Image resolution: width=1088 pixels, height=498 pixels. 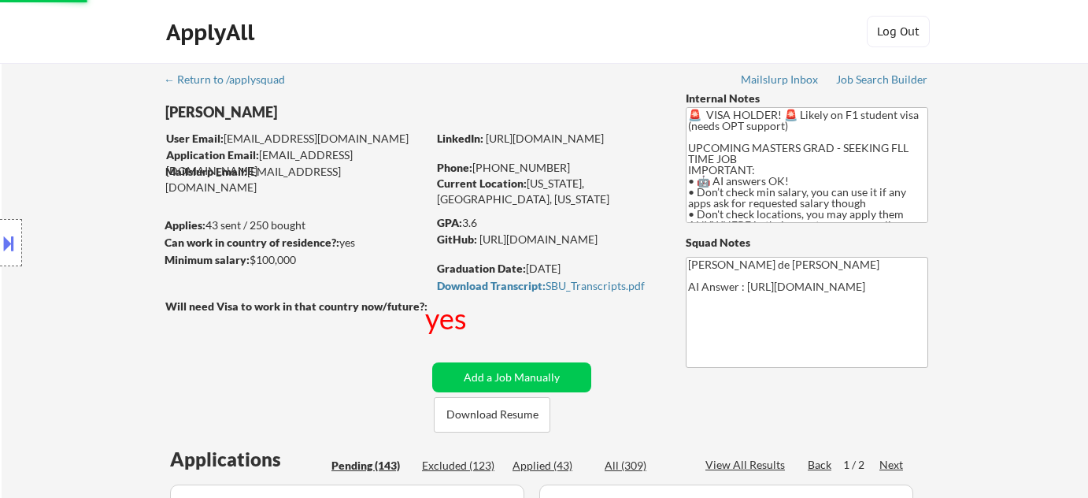 I want to click on a: ← Return to /applysquad, so click(x=231, y=81).